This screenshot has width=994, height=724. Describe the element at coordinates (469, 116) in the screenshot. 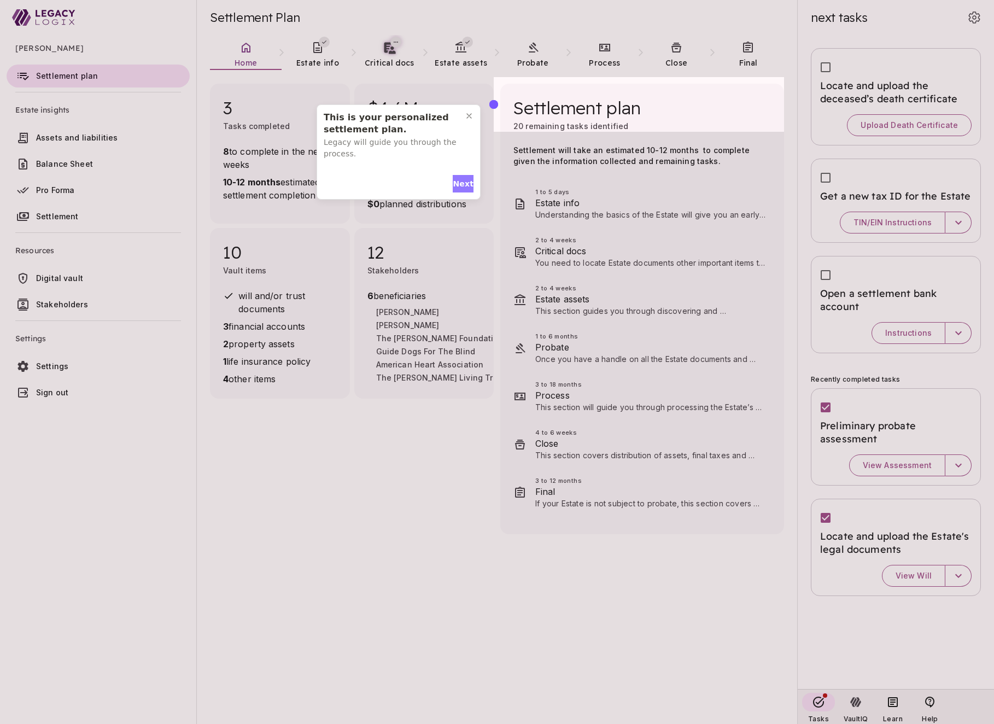

I see `button: Close pin` at that location.